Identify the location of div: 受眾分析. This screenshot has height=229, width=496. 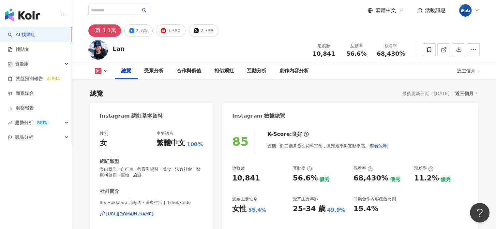
(154, 71).